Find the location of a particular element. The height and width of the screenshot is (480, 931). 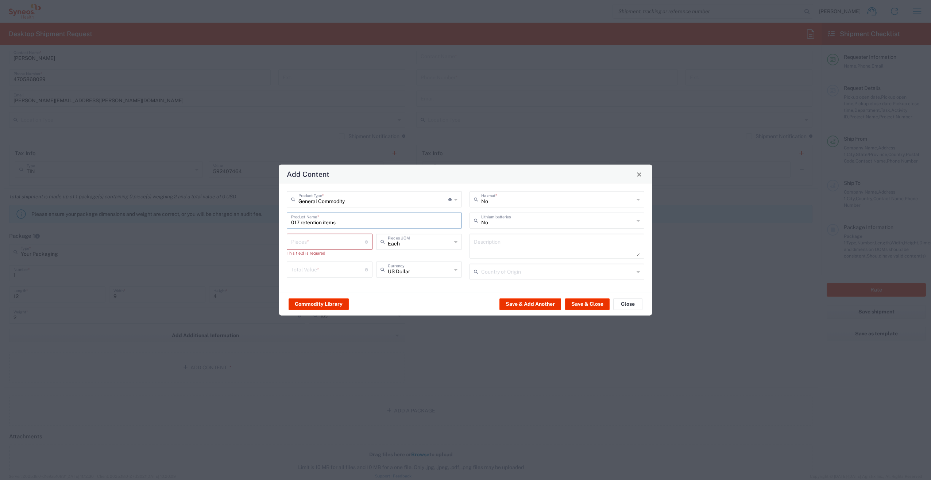

button: Commodity Library is located at coordinates (319, 304).